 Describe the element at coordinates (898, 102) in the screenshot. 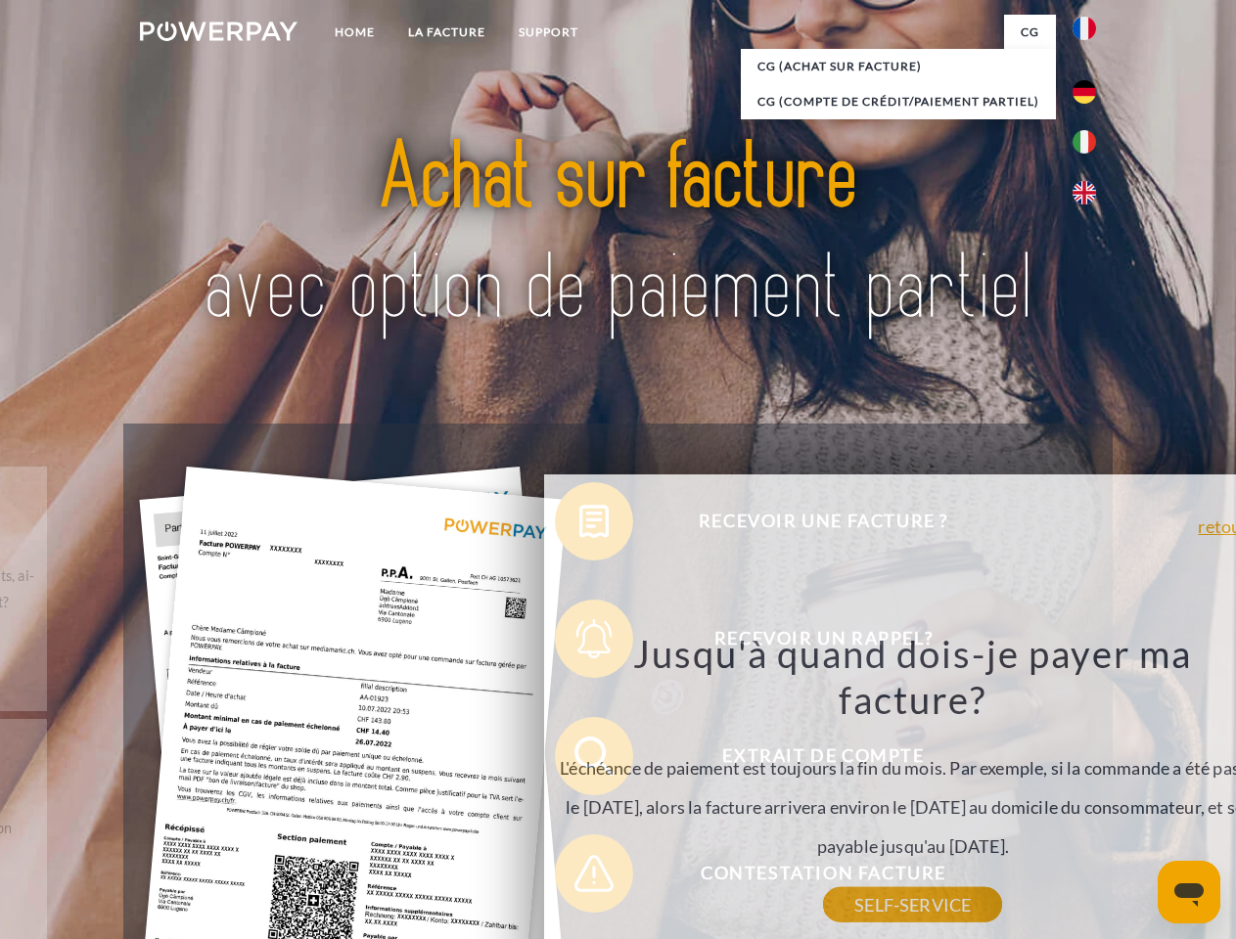

I see `a: CG (Compte de crédit/paiement partiel)` at that location.